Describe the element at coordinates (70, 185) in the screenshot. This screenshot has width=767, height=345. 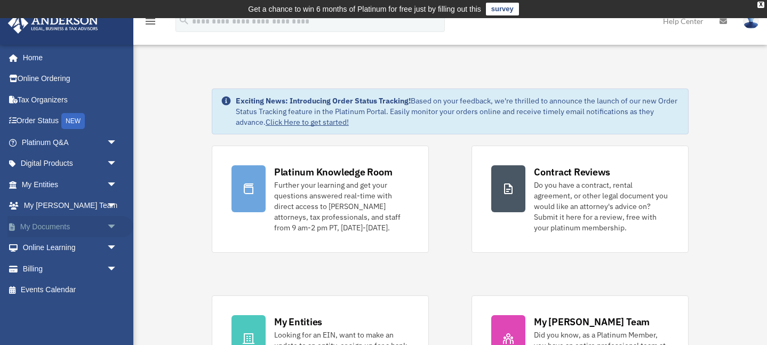
I see `a: My Entitiesarrow_drop_down` at that location.